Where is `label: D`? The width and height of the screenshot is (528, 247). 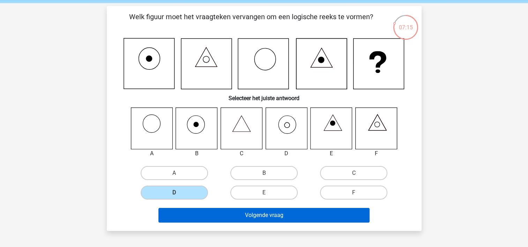
label: D is located at coordinates (174, 193).